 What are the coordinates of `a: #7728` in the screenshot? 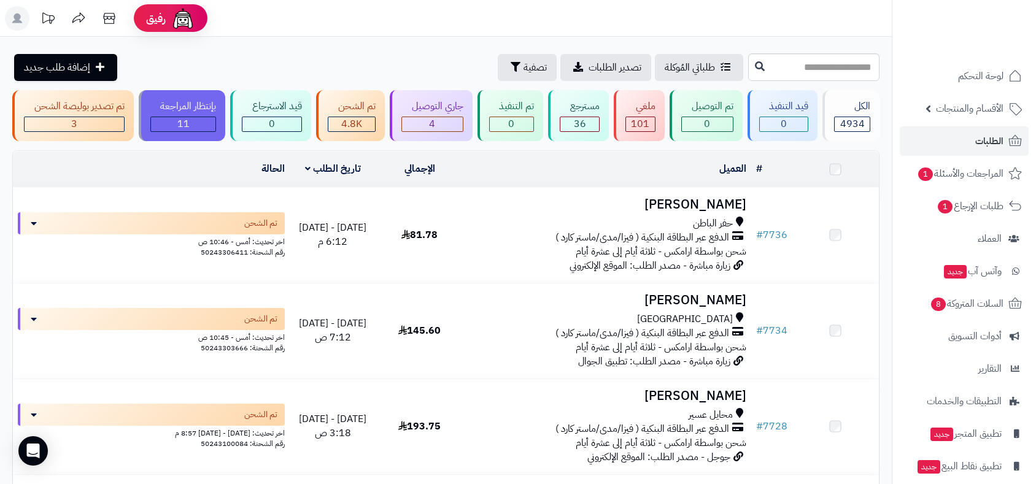 It's located at (771, 426).